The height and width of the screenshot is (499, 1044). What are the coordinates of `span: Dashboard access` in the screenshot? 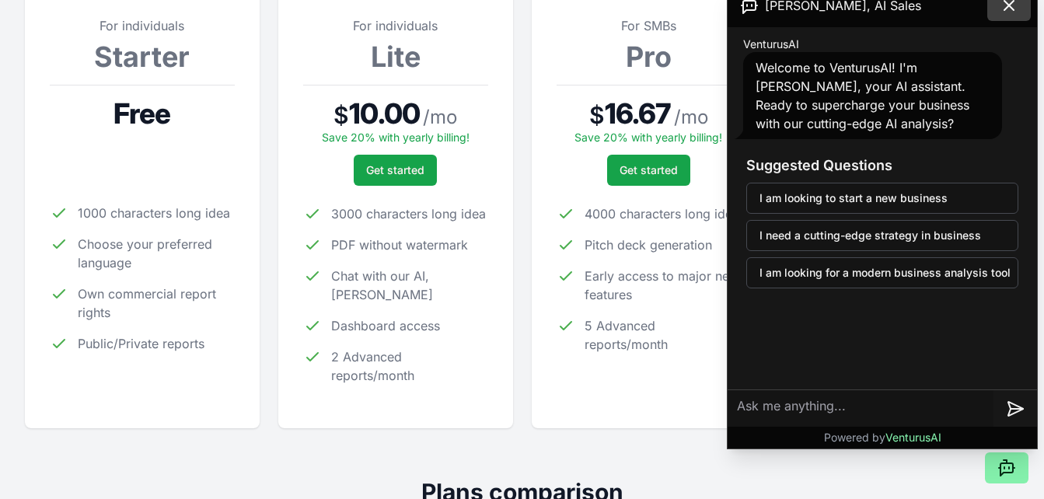 It's located at (386, 326).